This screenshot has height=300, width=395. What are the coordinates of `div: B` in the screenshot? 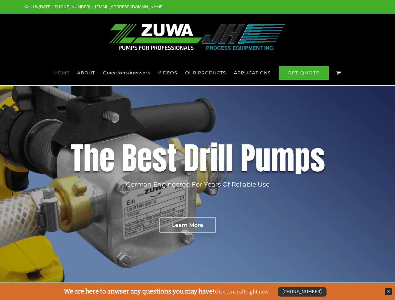 It's located at (130, 158).